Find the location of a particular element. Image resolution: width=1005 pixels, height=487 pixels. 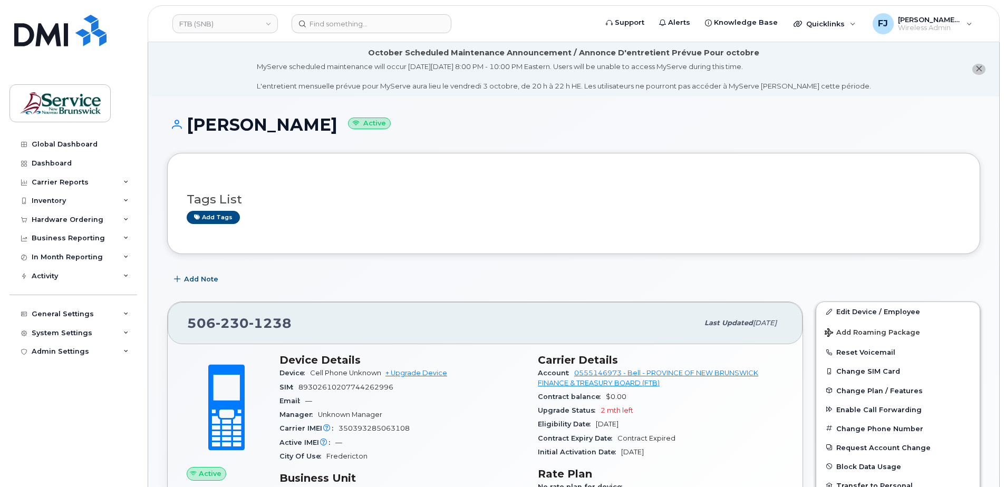

button: Block Data Usage is located at coordinates (898, 467).